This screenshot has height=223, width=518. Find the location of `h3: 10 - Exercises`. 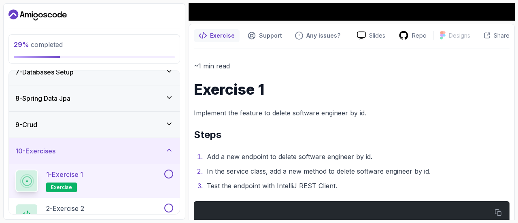

h3: 10 - Exercises is located at coordinates (35, 151).